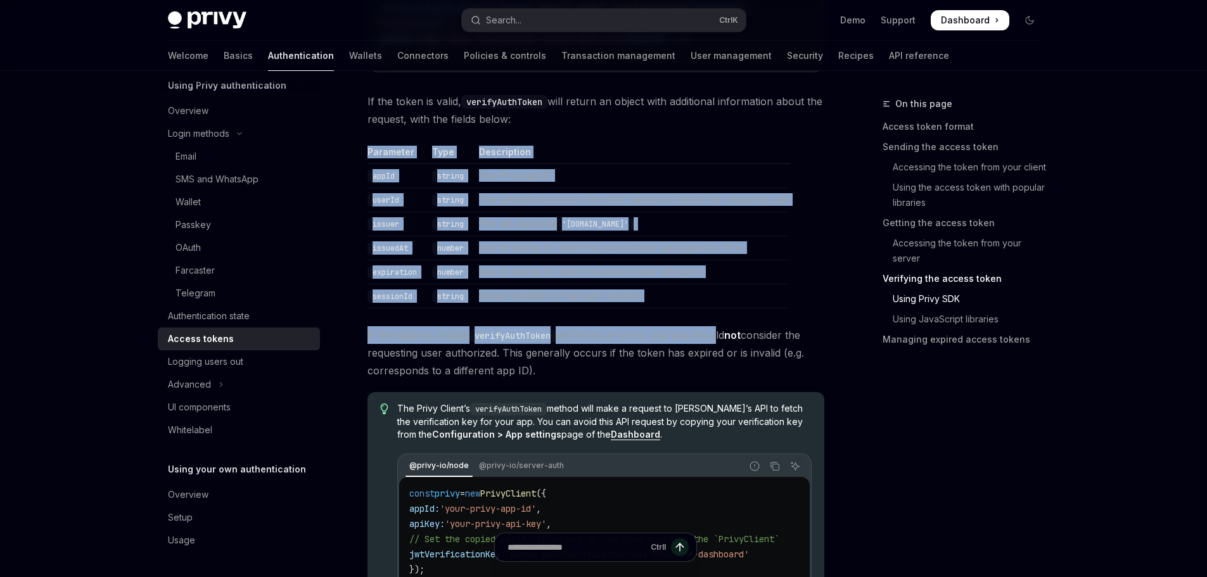 Image resolution: width=1207 pixels, height=577 pixels. Describe the element at coordinates (632, 155) in the screenshot. I see `th: Description` at that location.